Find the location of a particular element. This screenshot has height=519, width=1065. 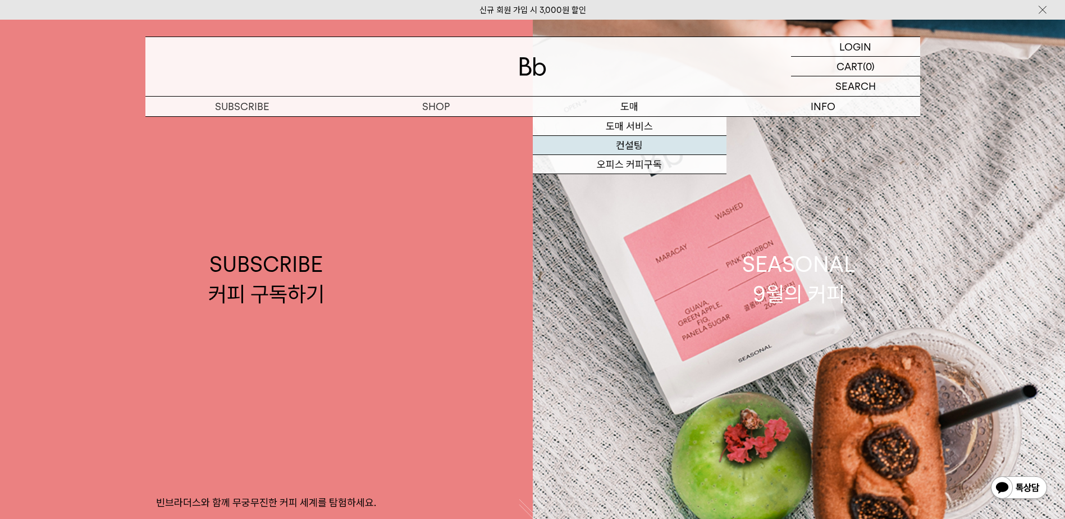

div: SEASONAL 9월의 커피 is located at coordinates (799, 279).